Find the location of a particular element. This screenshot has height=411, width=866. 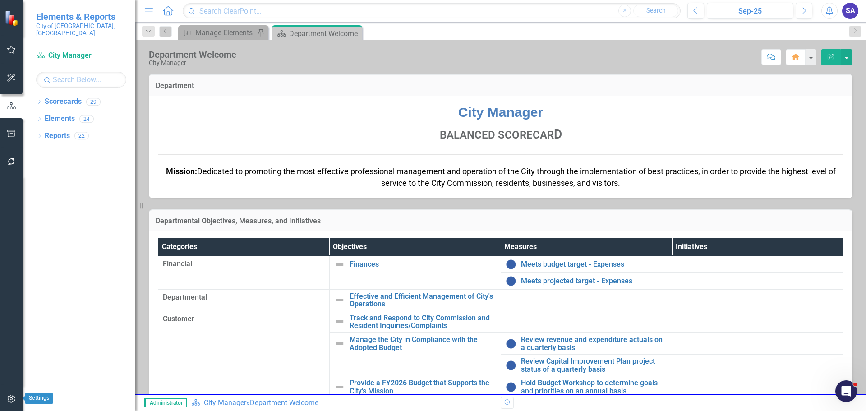

div: SA is located at coordinates (850, 11).